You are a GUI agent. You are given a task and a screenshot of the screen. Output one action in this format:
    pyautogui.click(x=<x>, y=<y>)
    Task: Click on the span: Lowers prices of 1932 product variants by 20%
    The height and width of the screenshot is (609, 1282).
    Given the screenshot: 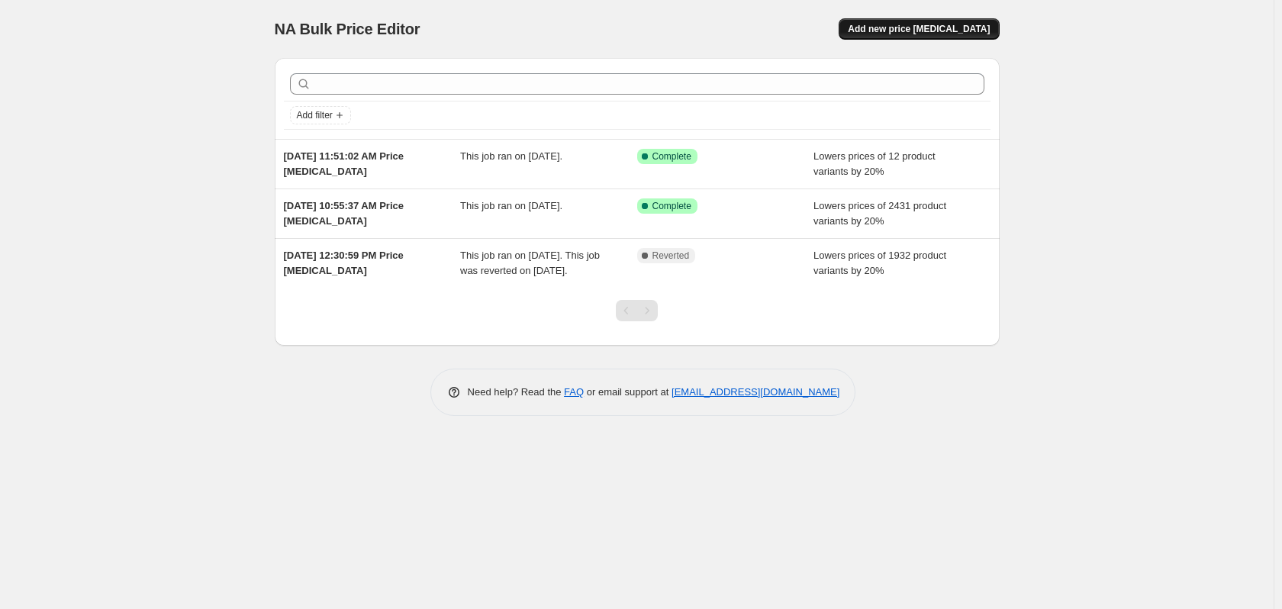 What is the action you would take?
    pyautogui.click(x=880, y=262)
    